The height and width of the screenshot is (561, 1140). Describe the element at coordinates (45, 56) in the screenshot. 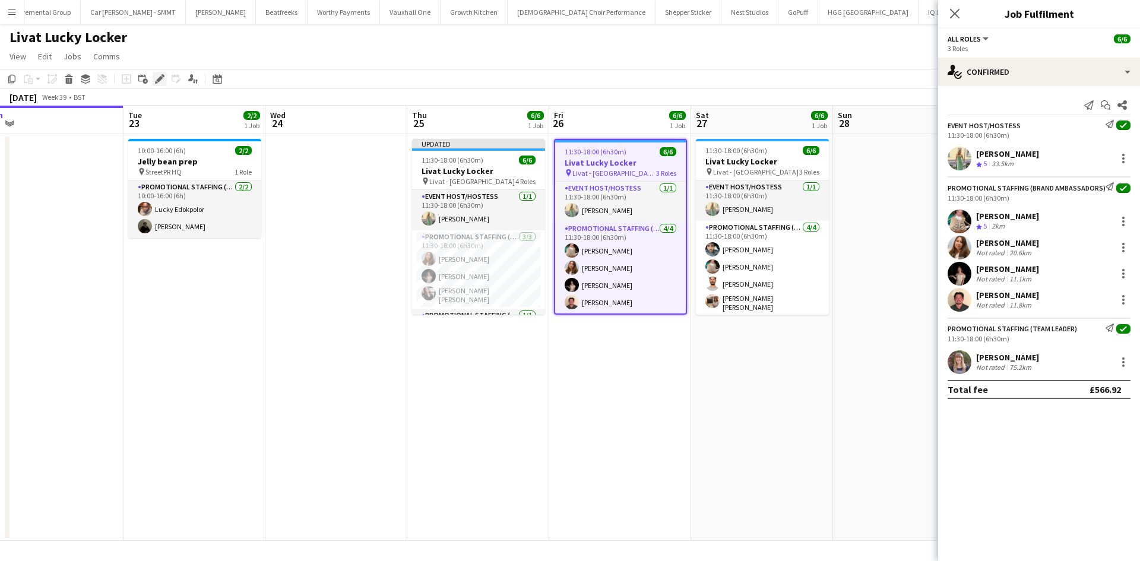

I see `span: Edit` at that location.